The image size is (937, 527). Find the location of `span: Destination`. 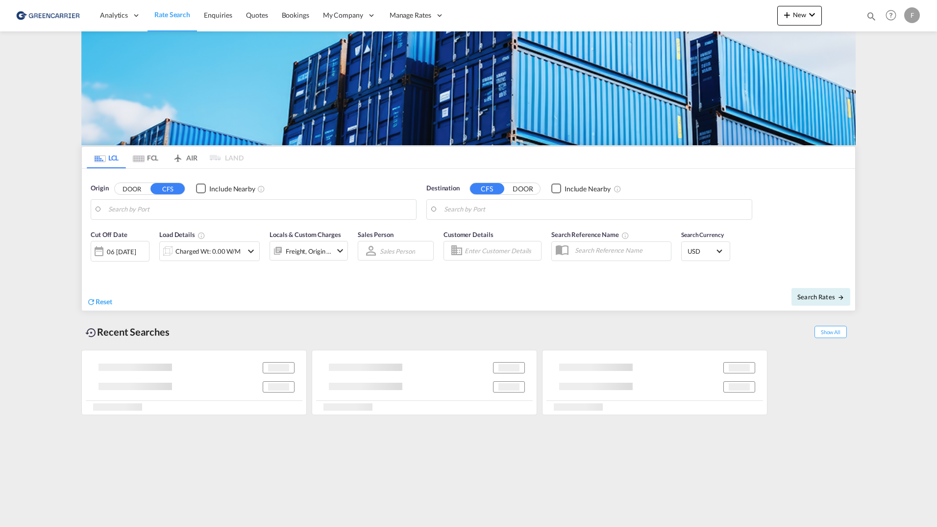

span: Destination is located at coordinates (443, 188).